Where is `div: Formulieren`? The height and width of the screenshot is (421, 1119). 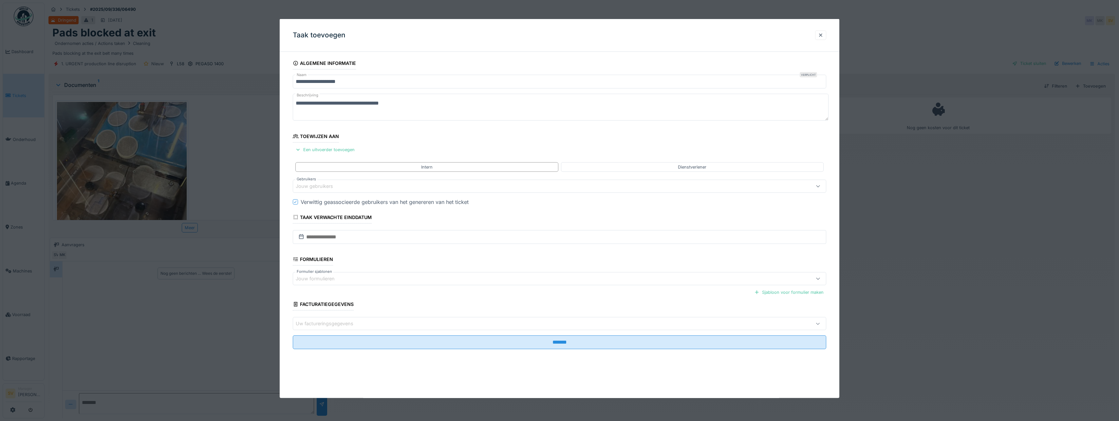 div: Formulieren is located at coordinates (313, 260).